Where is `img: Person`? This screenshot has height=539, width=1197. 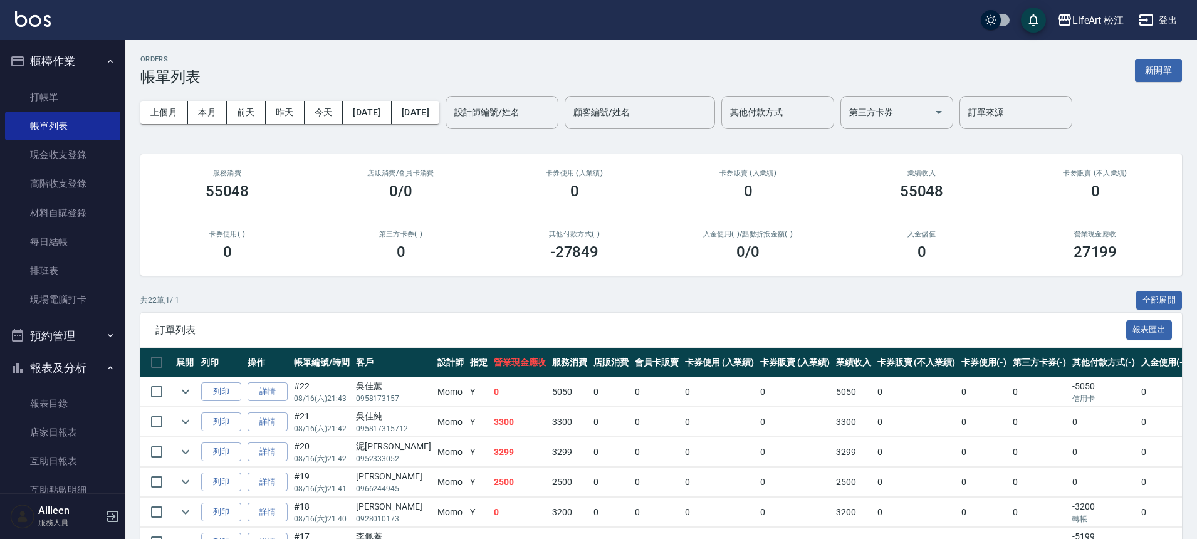 img: Person is located at coordinates (23, 516).